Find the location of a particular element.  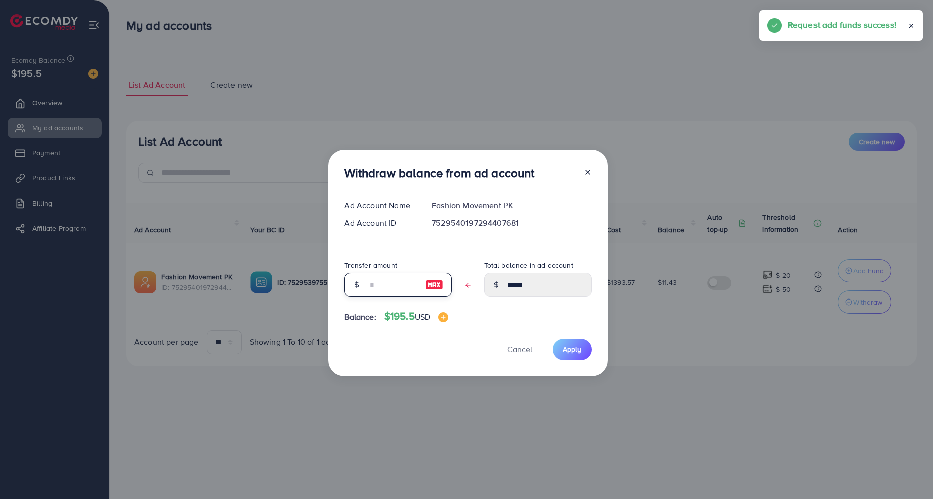

span: USD is located at coordinates (422, 316).